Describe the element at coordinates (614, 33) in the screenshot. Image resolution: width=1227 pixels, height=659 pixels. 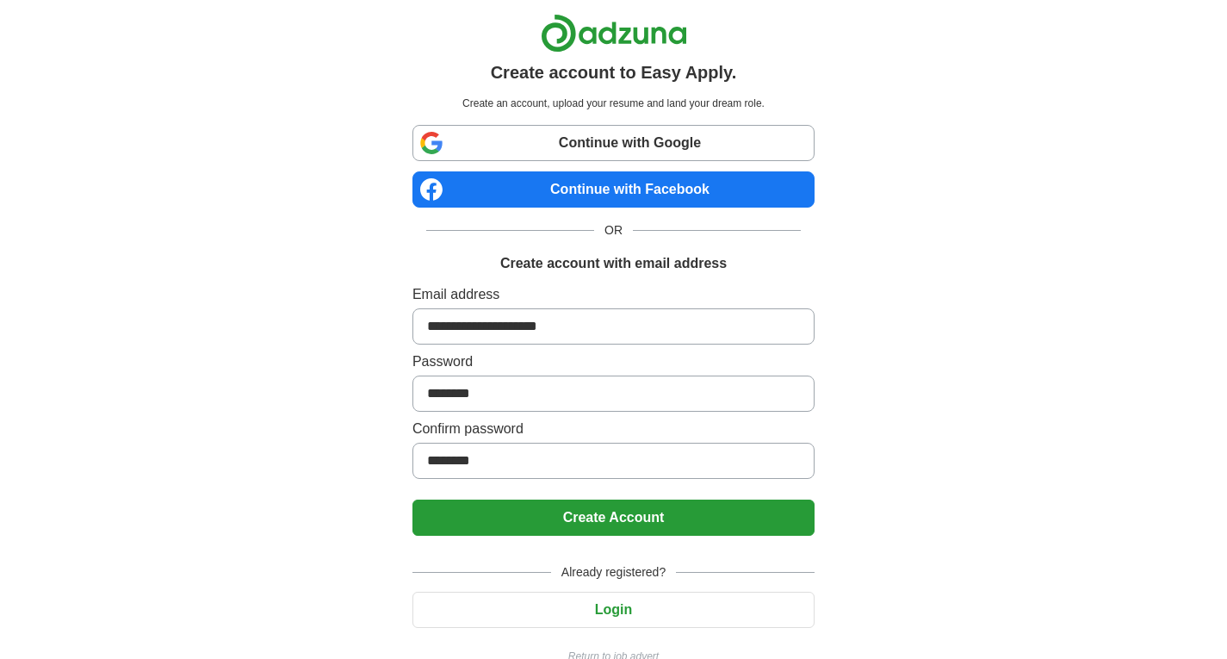
I see `img: Adzuna logo` at that location.